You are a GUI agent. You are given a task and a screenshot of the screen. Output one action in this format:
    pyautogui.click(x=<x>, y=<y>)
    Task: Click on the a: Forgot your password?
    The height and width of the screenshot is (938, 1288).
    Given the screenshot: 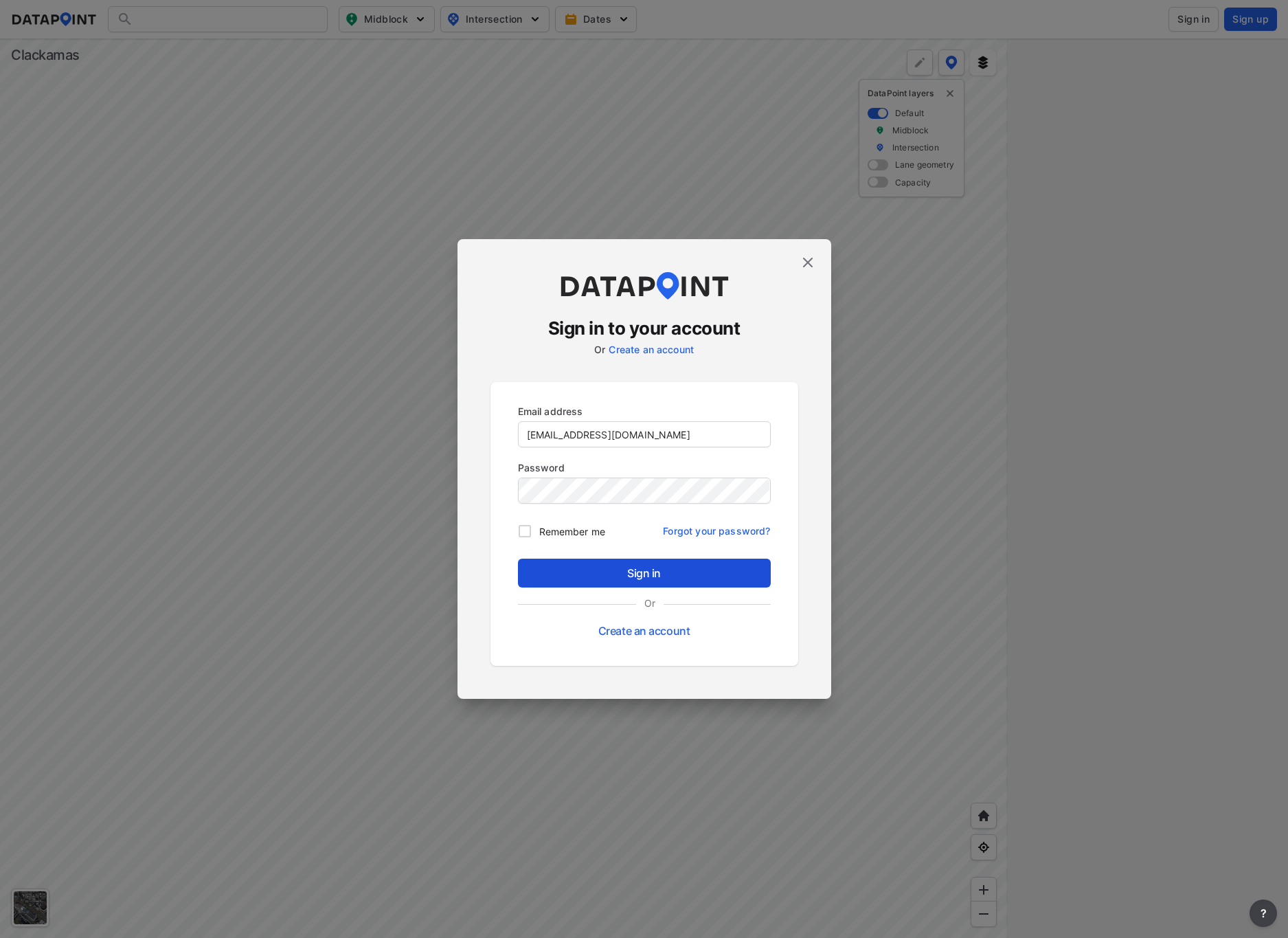 What is the action you would take?
    pyautogui.click(x=717, y=527)
    